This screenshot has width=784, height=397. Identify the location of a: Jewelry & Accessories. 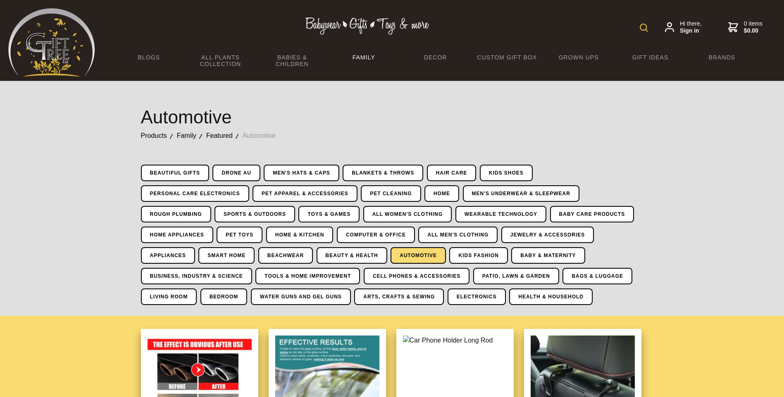
(547, 235).